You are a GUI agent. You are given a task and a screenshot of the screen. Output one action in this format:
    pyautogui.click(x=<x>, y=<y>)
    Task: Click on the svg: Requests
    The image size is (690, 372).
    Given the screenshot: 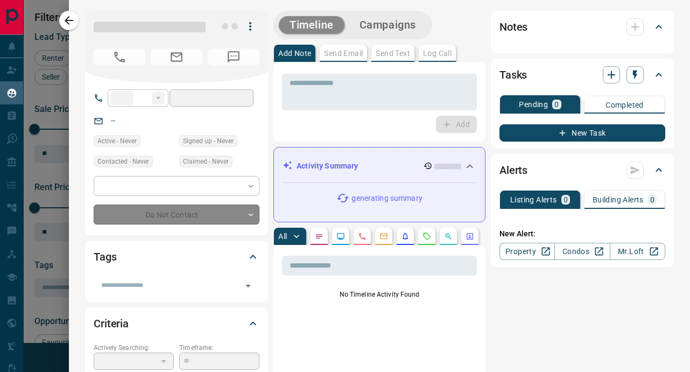 What is the action you would take?
    pyautogui.click(x=427, y=236)
    